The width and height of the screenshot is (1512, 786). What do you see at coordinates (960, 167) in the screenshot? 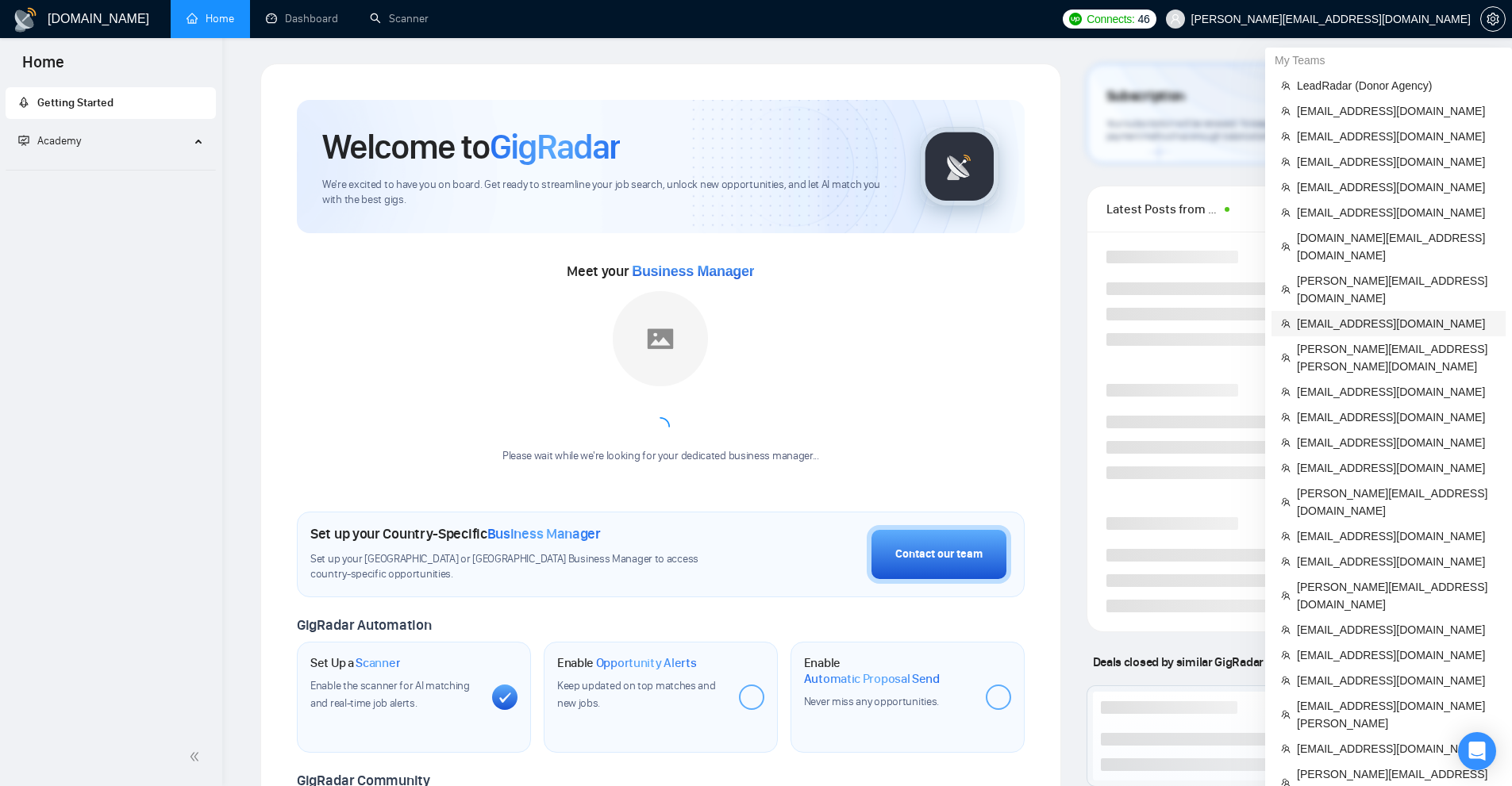
I see `img: gigradar-logo.png` at bounding box center [960, 167].